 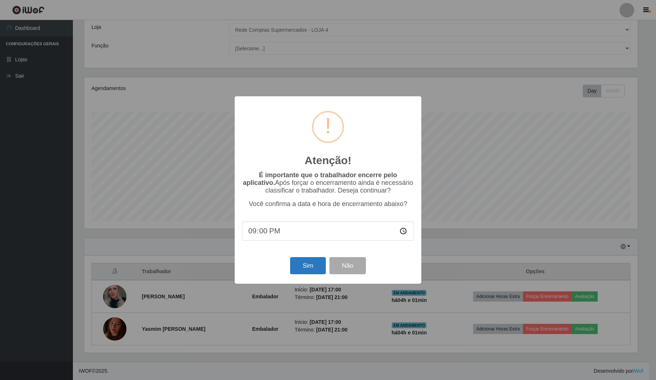 What do you see at coordinates (328, 183) in the screenshot?
I see `p: Após forçar o encerramento ainda é necessário classificar o trabalhador. Deseja continuar?` at bounding box center [328, 183].